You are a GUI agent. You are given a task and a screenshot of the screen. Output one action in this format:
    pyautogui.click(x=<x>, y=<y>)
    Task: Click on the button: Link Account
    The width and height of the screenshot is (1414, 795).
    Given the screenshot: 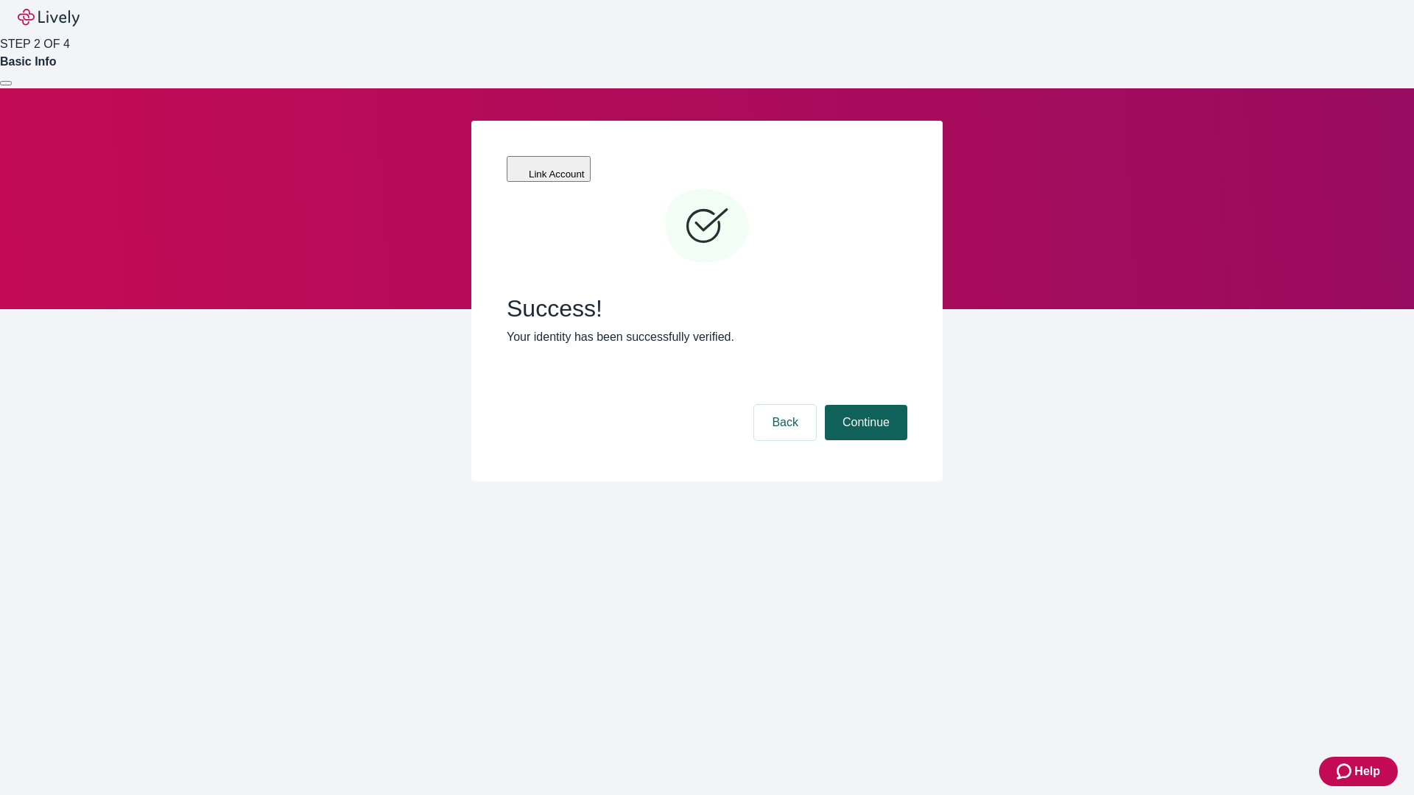 What is the action you would take?
    pyautogui.click(x=549, y=169)
    